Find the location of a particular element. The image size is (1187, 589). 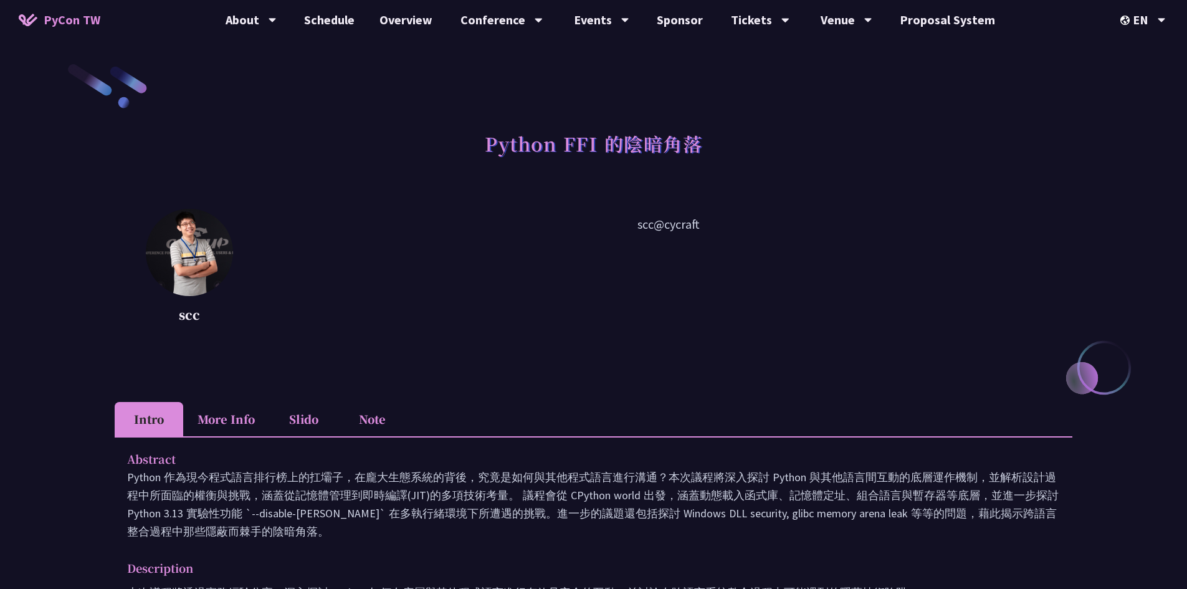

li: Slido is located at coordinates (303, 419).